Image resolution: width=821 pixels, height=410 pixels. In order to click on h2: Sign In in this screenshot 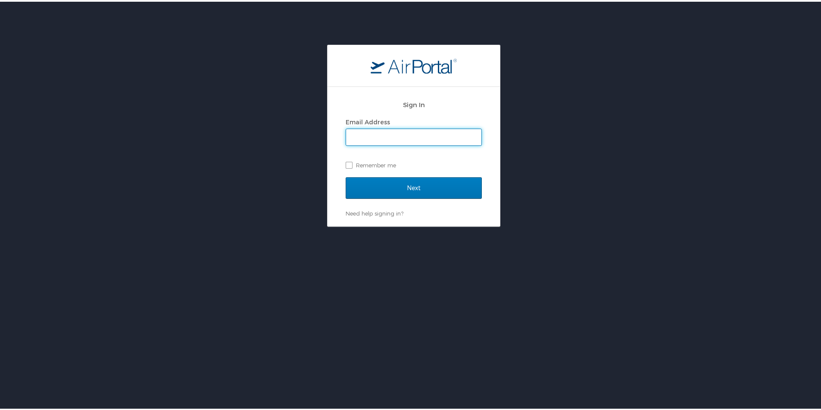, I will do `click(413, 103)`.